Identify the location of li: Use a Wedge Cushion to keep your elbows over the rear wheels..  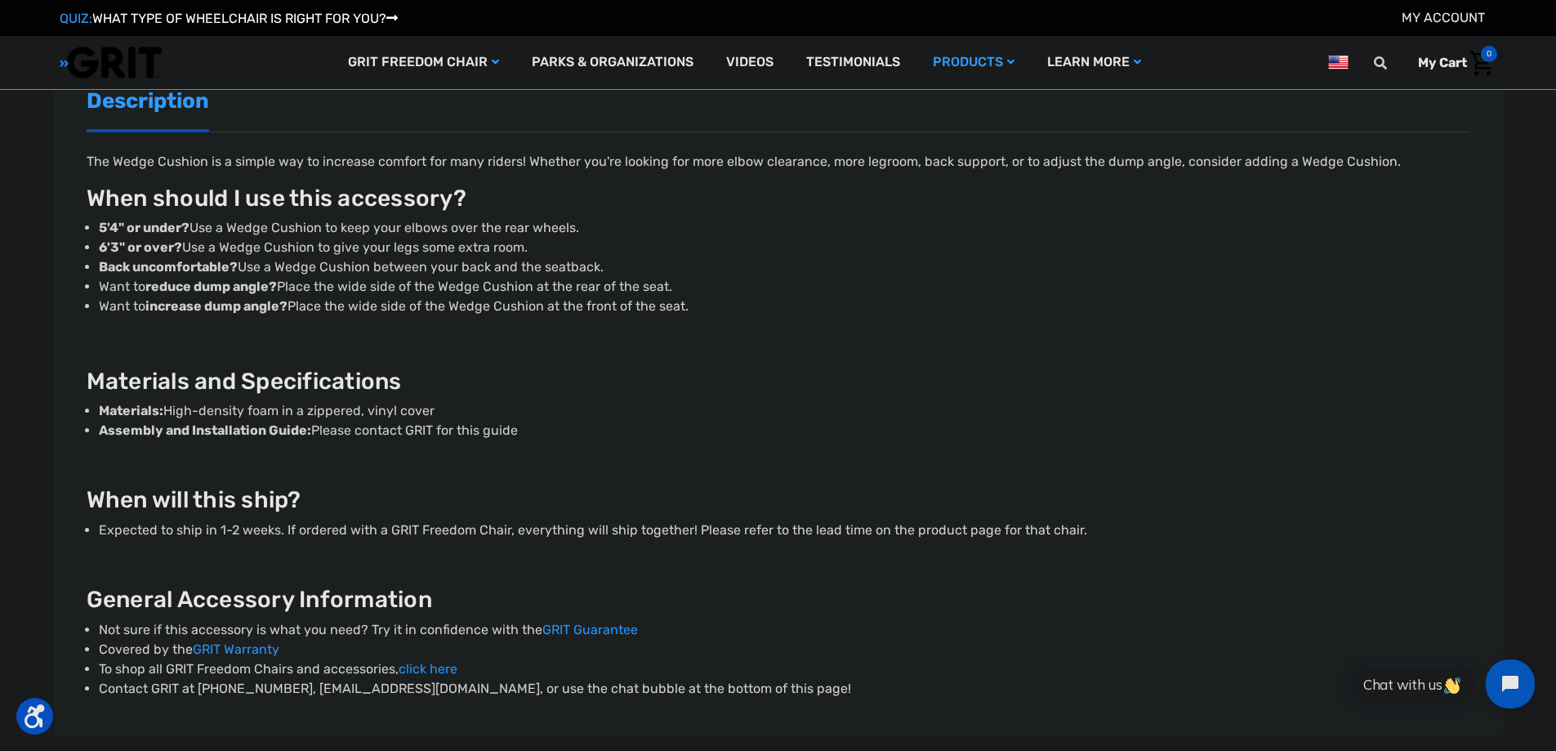
(784, 228).